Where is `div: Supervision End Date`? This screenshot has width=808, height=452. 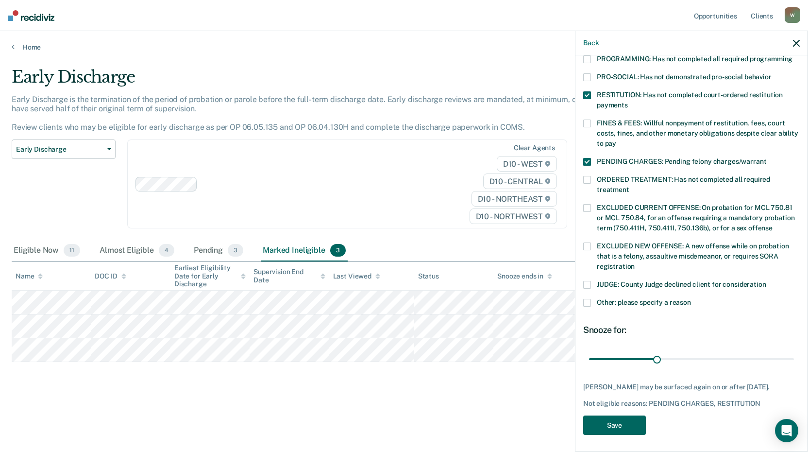 div: Supervision End Date is located at coordinates (289, 276).